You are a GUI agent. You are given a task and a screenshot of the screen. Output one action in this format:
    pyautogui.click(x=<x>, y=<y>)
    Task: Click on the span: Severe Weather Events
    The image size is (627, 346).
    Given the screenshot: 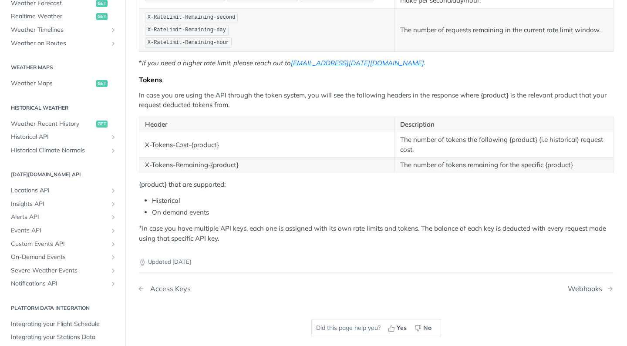 What is the action you would take?
    pyautogui.click(x=59, y=271)
    